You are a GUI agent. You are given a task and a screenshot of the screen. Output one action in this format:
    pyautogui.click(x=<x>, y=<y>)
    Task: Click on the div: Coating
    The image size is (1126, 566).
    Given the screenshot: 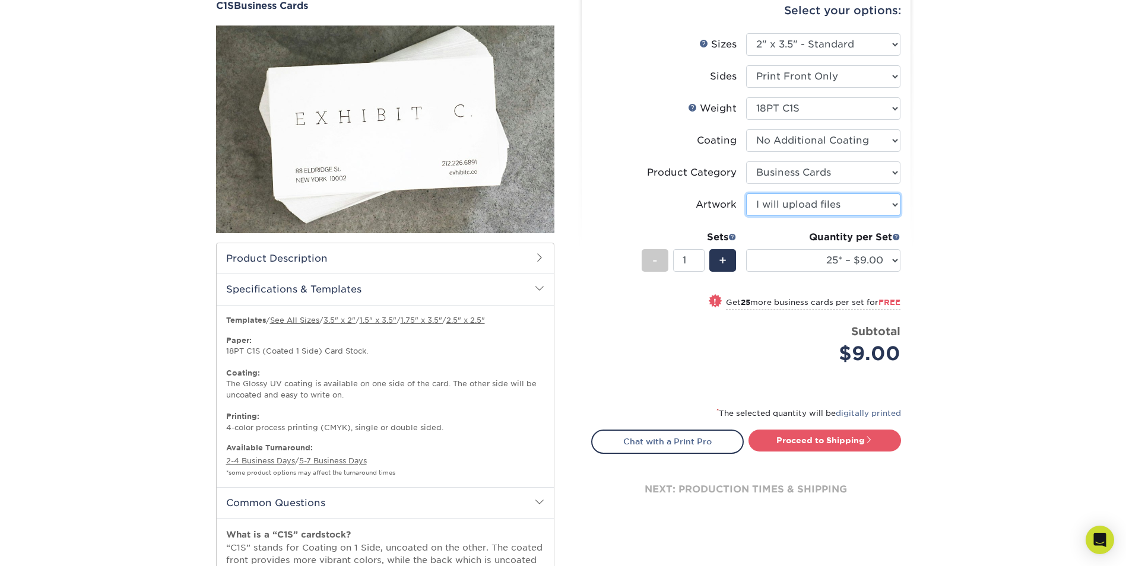 What is the action you would take?
    pyautogui.click(x=716, y=141)
    